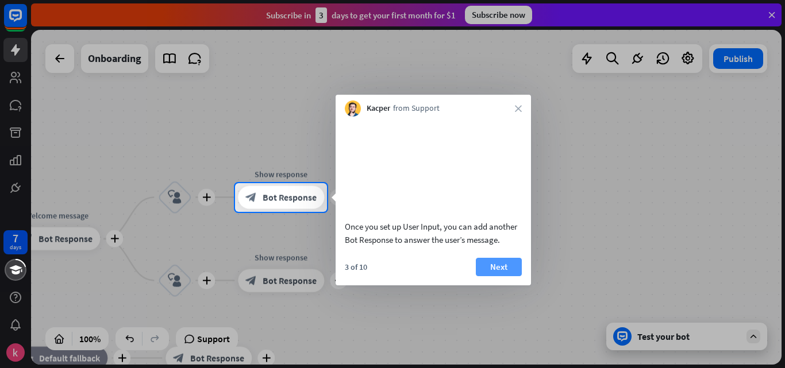 Image resolution: width=785 pixels, height=368 pixels. I want to click on i: block_bot_response, so click(251, 198).